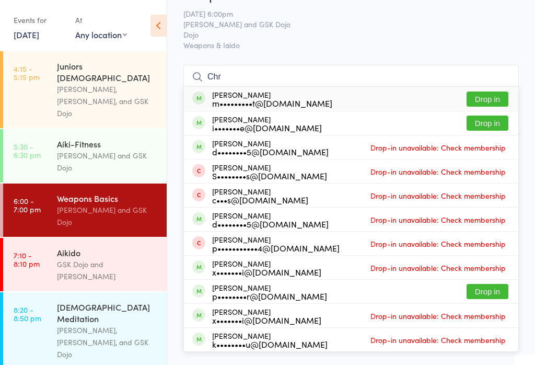 The width and height of the screenshot is (535, 365). Describe the element at coordinates (343, 34) in the screenshot. I see `span: Dojo` at that location.